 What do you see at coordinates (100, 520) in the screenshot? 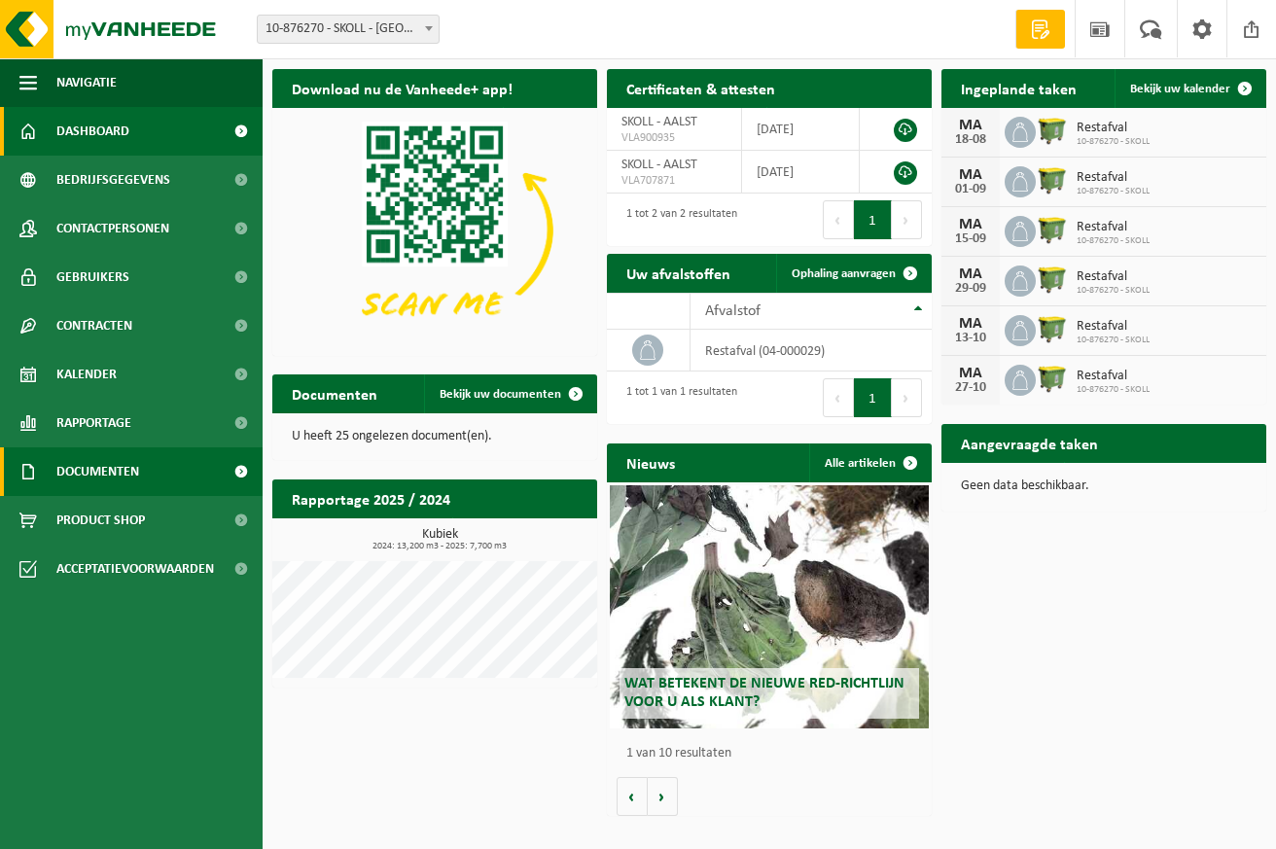
I see `span: Product Shop` at bounding box center [100, 520].